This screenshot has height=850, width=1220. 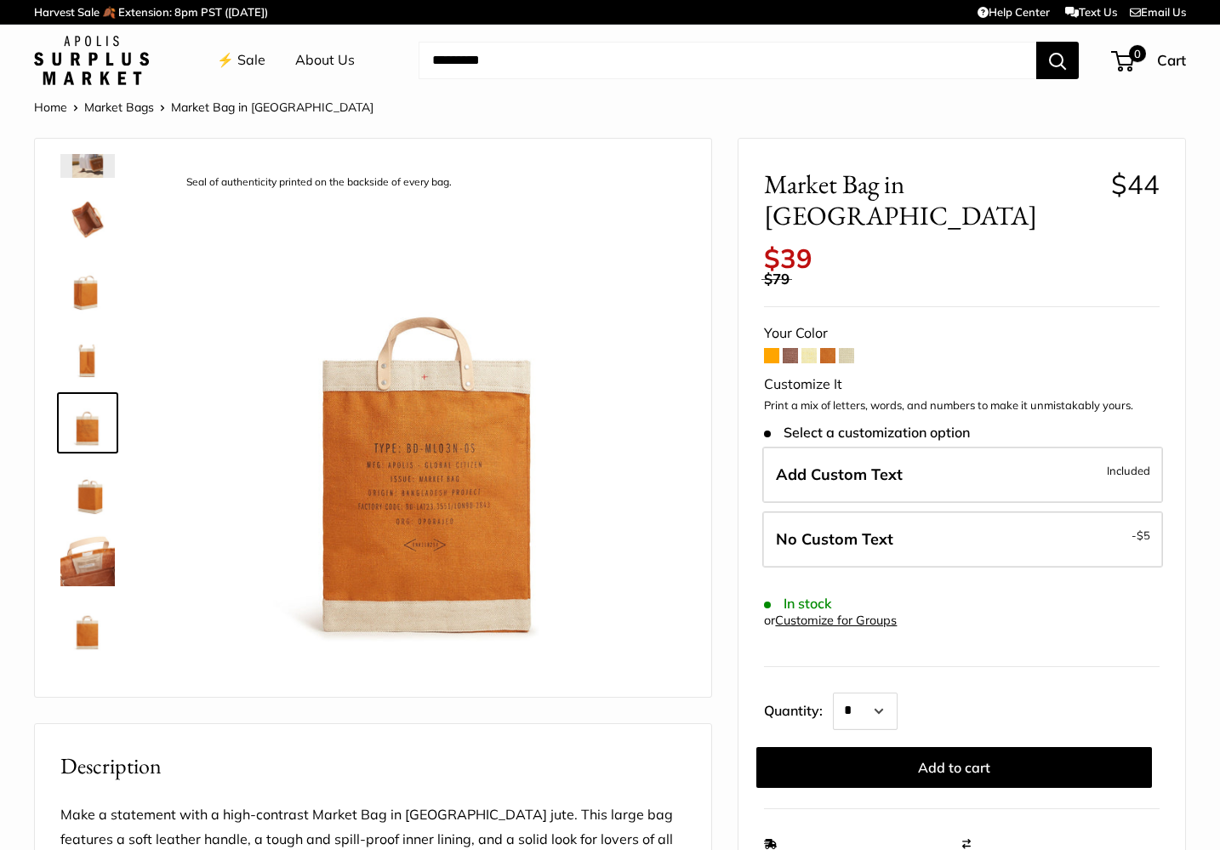 I want to click on img: Apolis: Surplus Market, so click(x=91, y=60).